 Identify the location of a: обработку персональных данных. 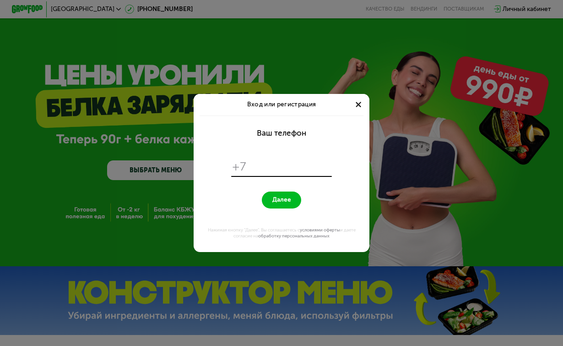
(294, 236).